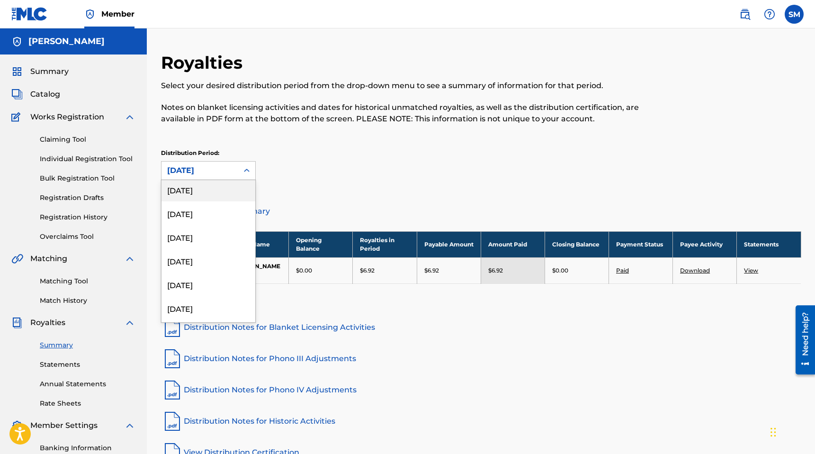  Describe the element at coordinates (204, 63) in the screenshot. I see `h2: Royalties` at that location.